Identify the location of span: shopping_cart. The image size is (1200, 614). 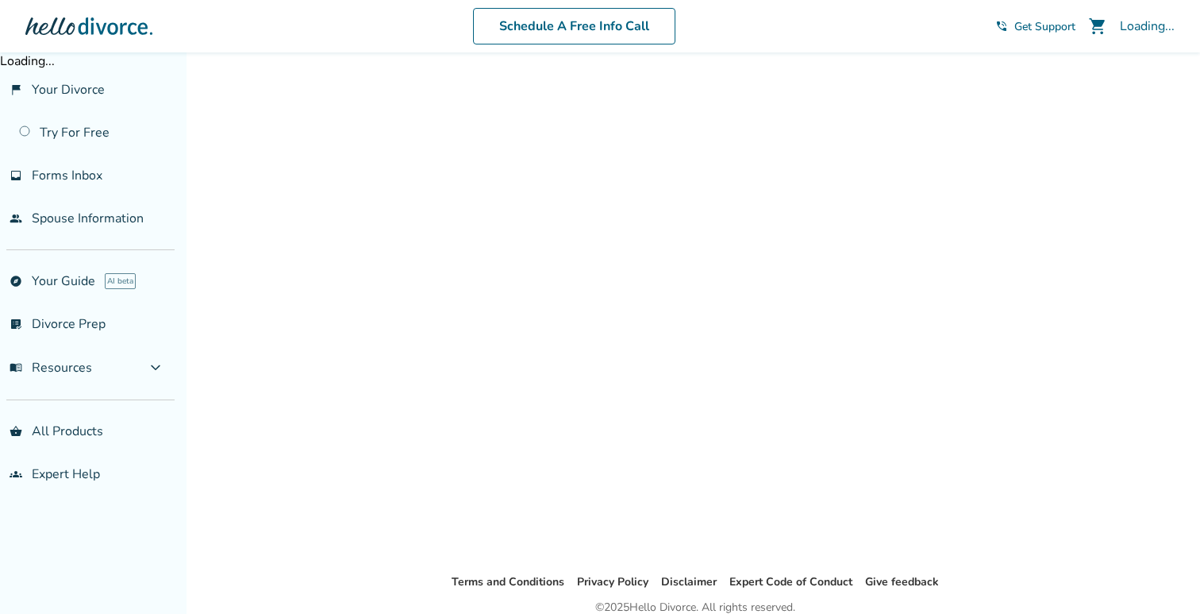
(1098, 26).